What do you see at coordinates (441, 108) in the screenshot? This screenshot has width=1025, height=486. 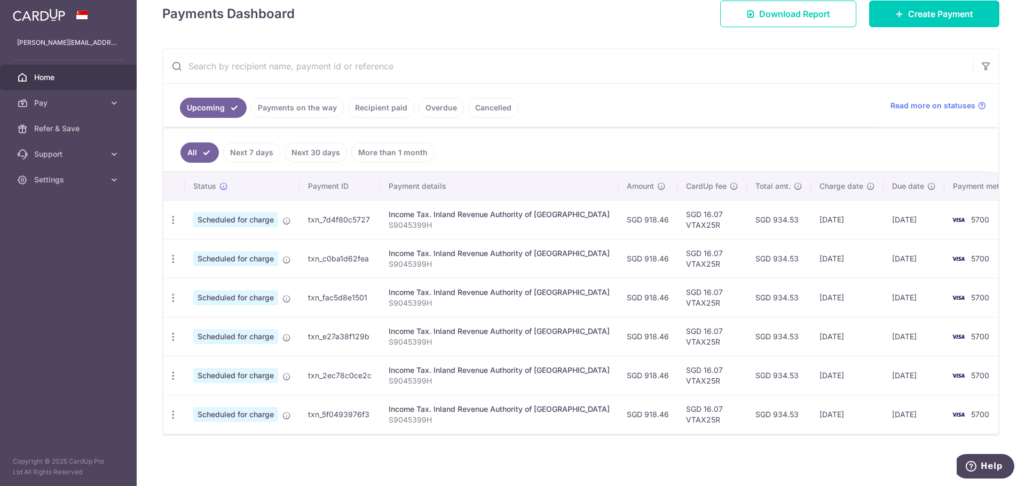 I see `a: Overdue` at bounding box center [441, 108].